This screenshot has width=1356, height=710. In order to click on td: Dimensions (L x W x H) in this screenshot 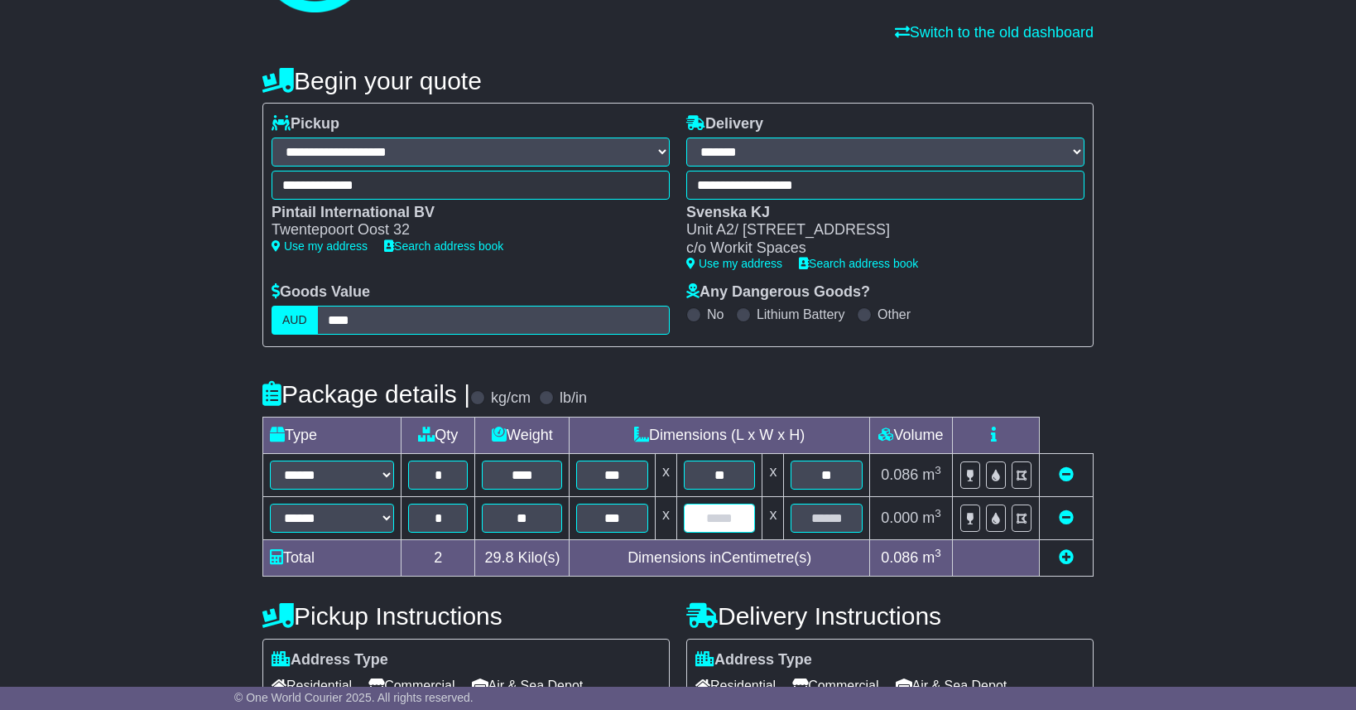, I will do `click(720, 435)`.